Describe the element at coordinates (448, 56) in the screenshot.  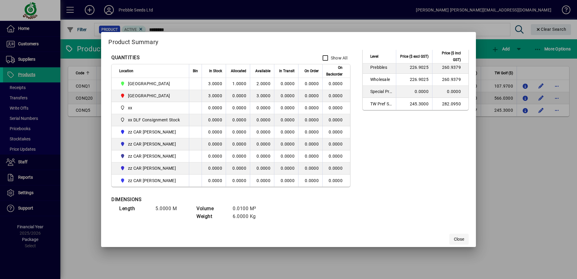
I see `span: Price ($ incl GST)` at that location.